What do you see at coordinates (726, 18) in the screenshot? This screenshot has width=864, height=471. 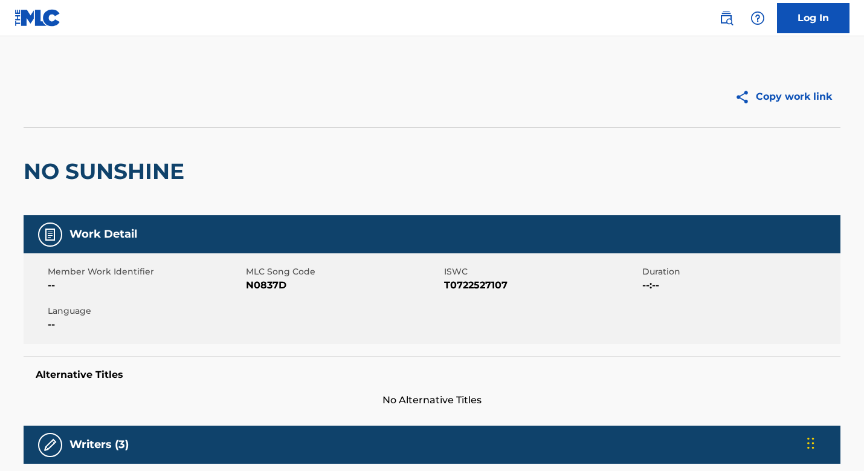 I see `img: search` at bounding box center [726, 18].